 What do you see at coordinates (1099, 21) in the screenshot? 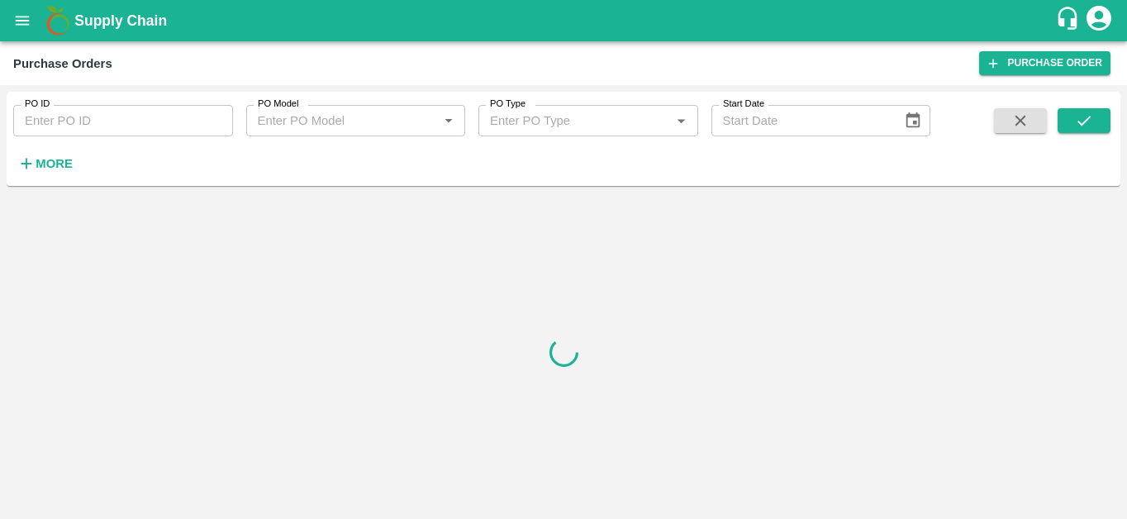
I see `div: account of current user` at bounding box center [1099, 21].